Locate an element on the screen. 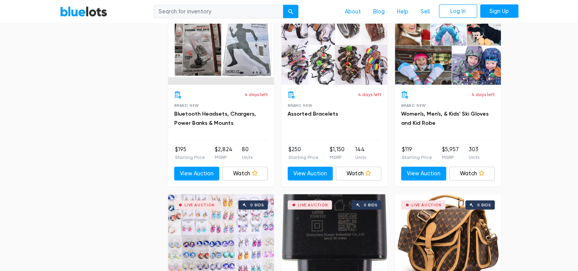 This screenshot has width=578, height=271. li: 303 is located at coordinates (474, 153).